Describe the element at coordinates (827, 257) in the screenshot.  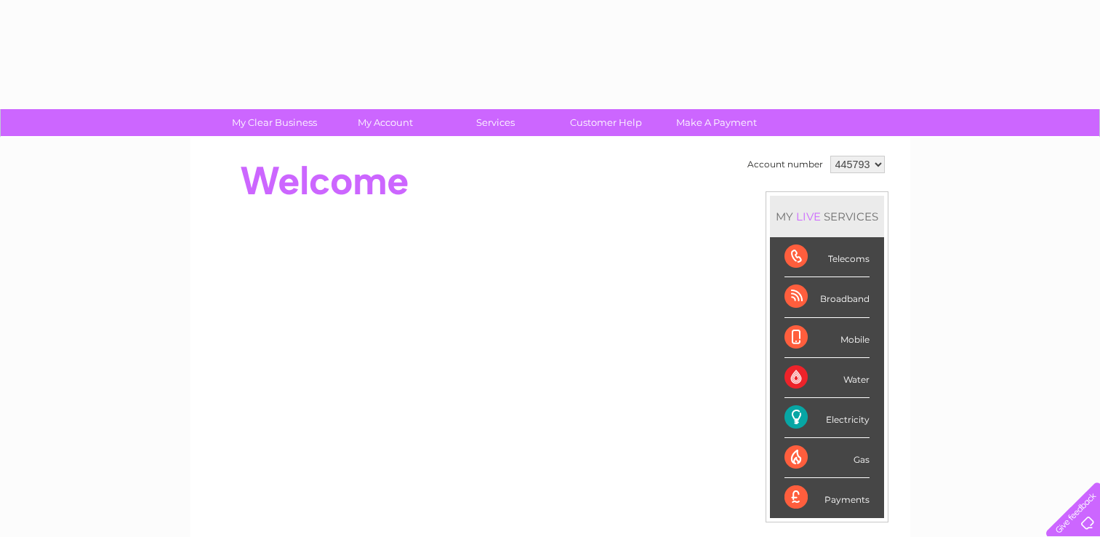
I see `div: Telecoms` at that location.